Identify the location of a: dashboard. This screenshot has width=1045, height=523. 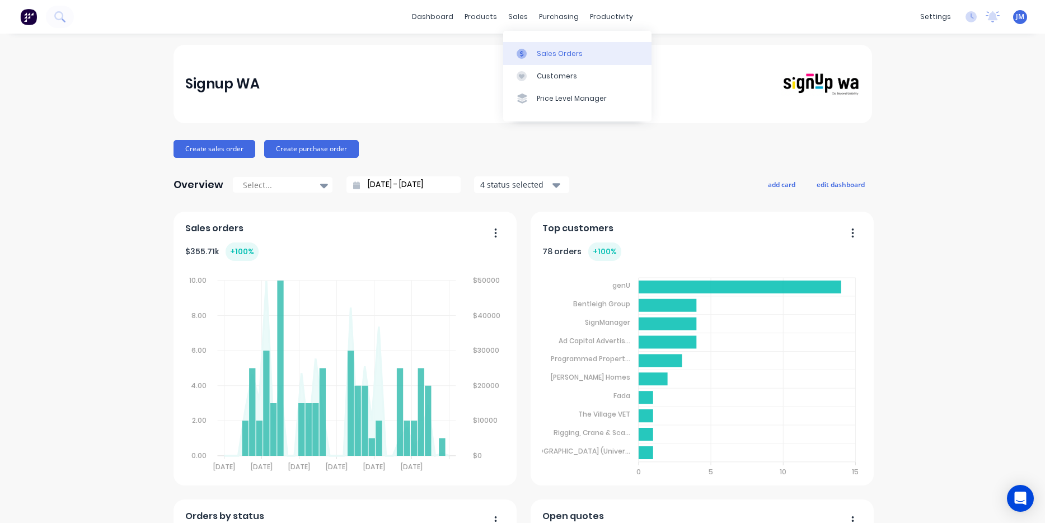
(433, 17).